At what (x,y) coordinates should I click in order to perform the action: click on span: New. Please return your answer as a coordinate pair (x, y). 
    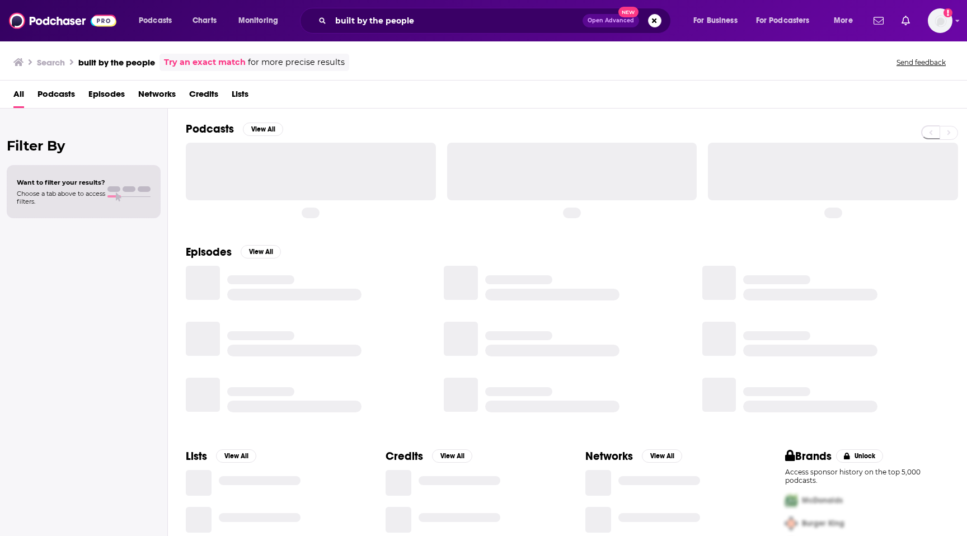
    Looking at the image, I should click on (628, 12).